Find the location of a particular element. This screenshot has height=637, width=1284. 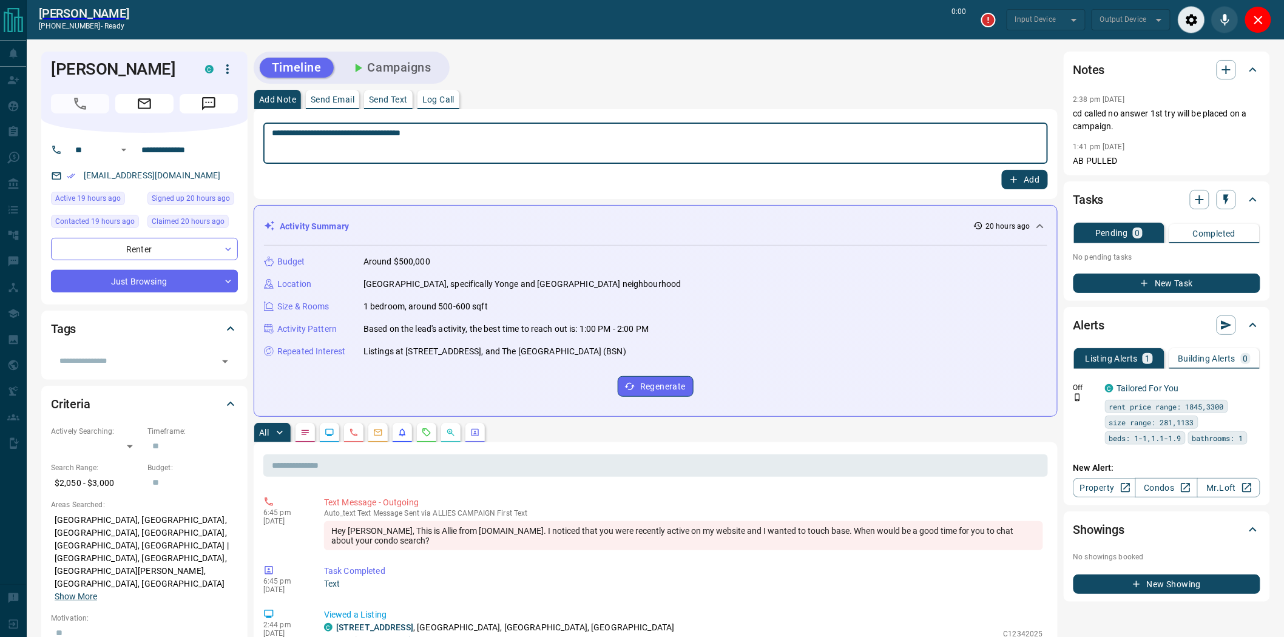

p: Text is located at coordinates (683, 584).